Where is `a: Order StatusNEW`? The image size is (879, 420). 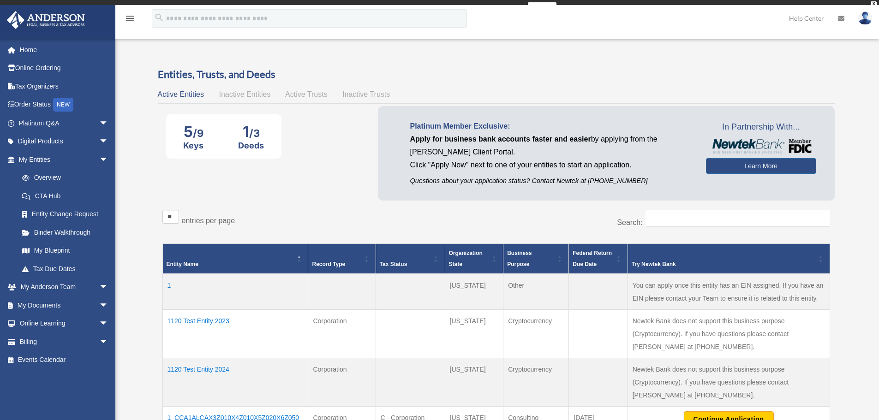 a: Order StatusNEW is located at coordinates (64, 105).